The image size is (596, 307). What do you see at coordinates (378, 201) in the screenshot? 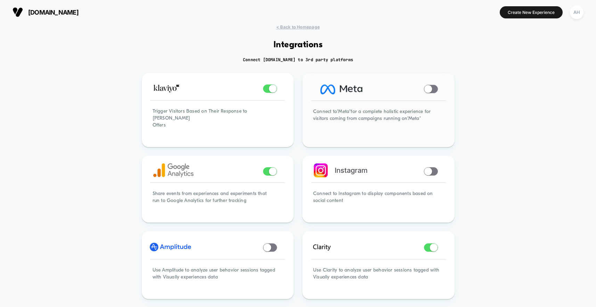
I see `div: Connect to Instagram to display components based on social content` at bounding box center [378, 201].